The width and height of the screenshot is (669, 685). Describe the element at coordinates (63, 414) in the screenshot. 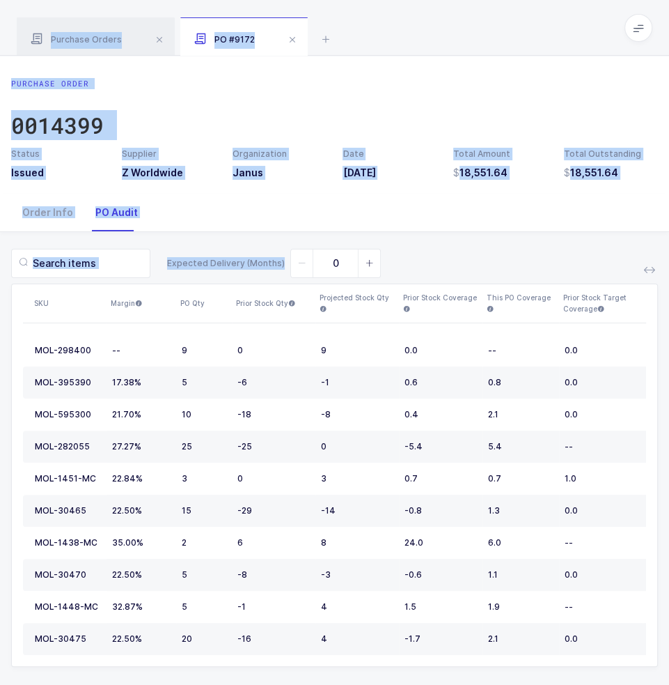

I see `div: MOL-595300` at that location.